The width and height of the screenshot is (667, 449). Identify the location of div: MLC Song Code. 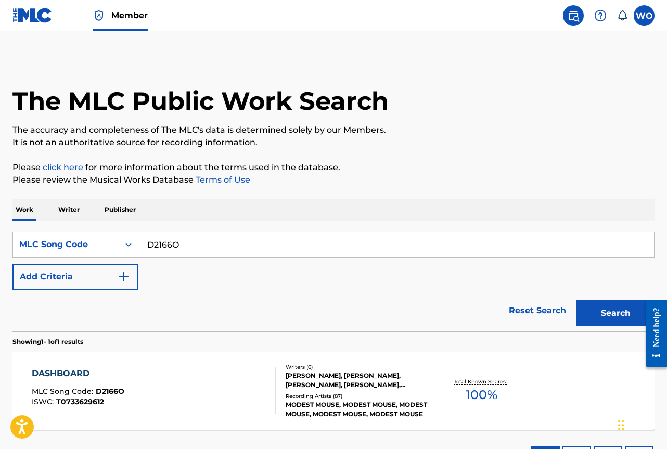
(66, 245).